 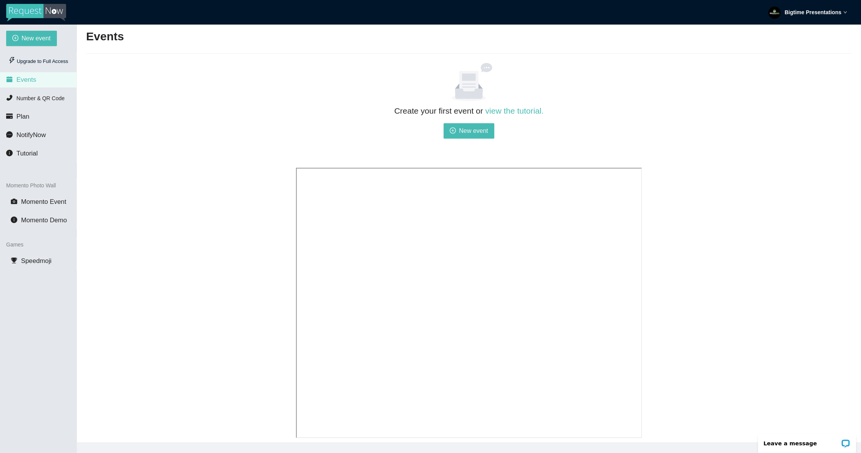 I want to click on span: Momento Event, so click(x=44, y=202).